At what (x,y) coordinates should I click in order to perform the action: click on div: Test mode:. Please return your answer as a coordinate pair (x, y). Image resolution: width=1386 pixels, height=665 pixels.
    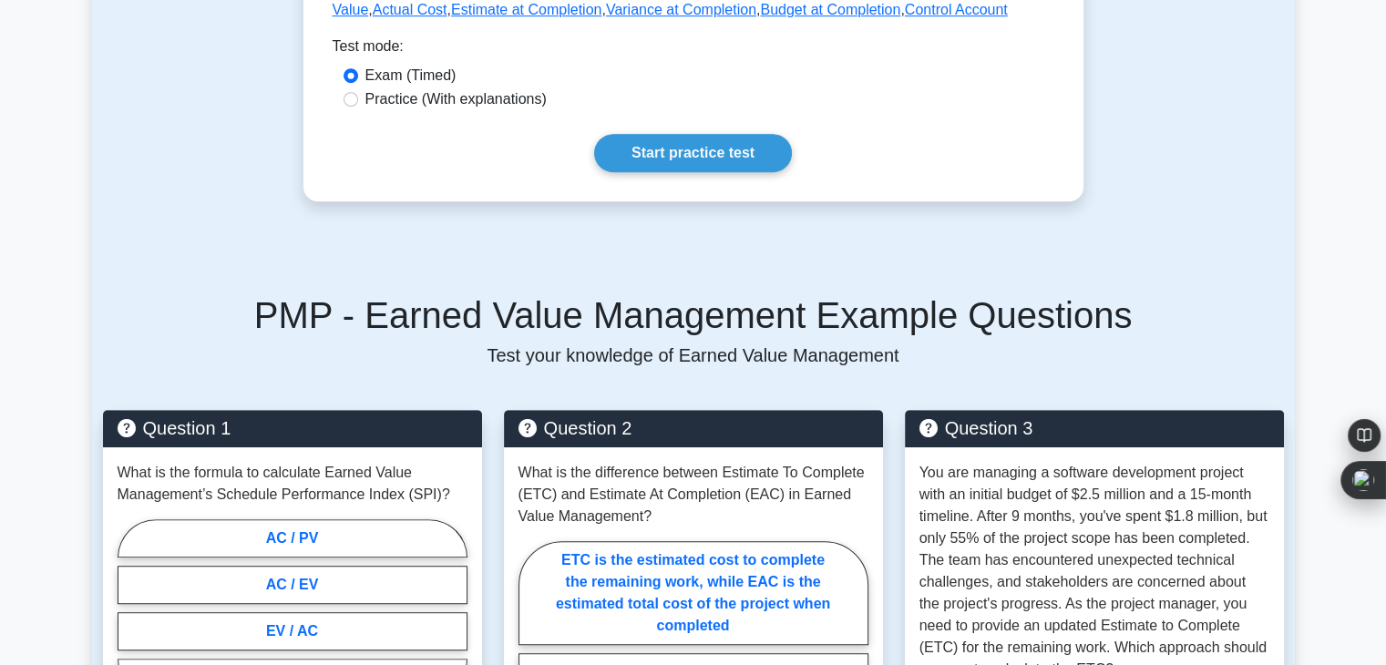
    Looking at the image, I should click on (693, 50).